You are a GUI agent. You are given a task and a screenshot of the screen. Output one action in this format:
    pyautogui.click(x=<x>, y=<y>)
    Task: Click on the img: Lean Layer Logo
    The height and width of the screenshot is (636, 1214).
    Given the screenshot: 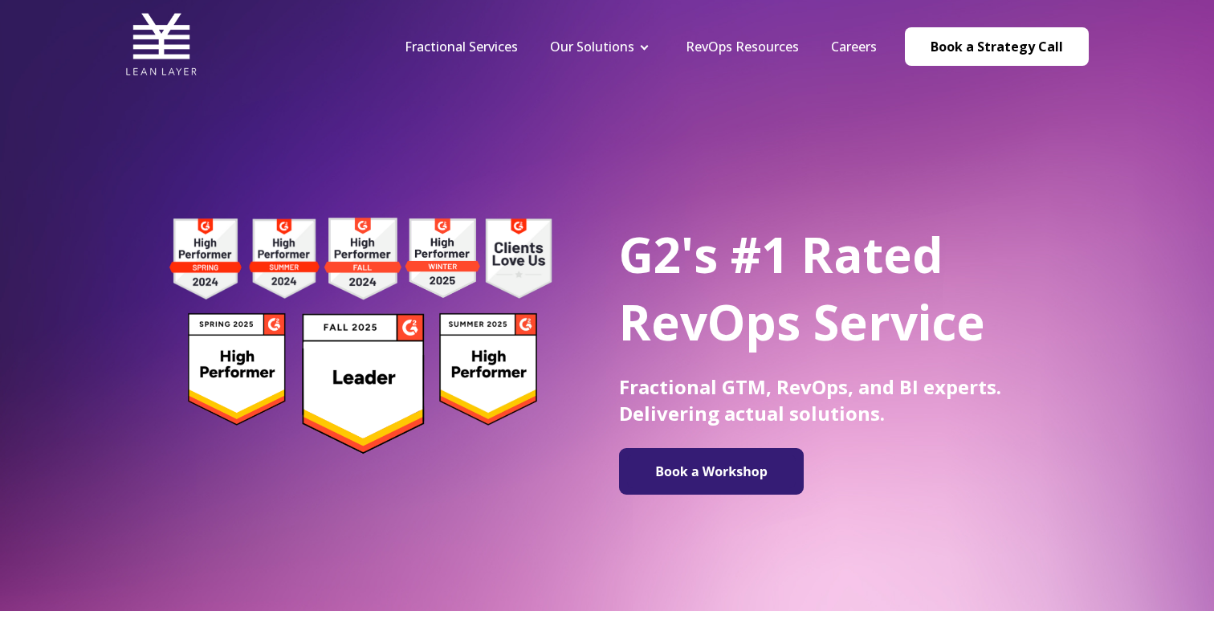 What is the action you would take?
    pyautogui.click(x=161, y=44)
    